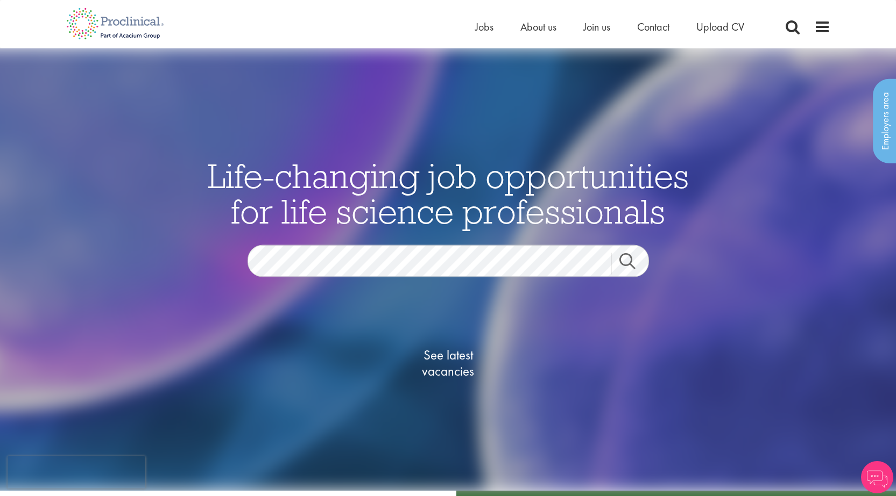 This screenshot has width=896, height=496. What do you see at coordinates (448, 193) in the screenshot?
I see `span: Life-changing job opportunities for life science professionals` at bounding box center [448, 193].